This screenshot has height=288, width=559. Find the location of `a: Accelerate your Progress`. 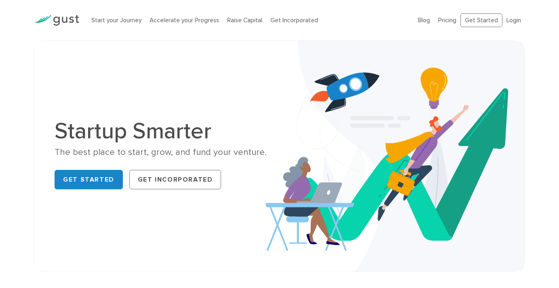

a: Accelerate your Progress is located at coordinates (184, 20).